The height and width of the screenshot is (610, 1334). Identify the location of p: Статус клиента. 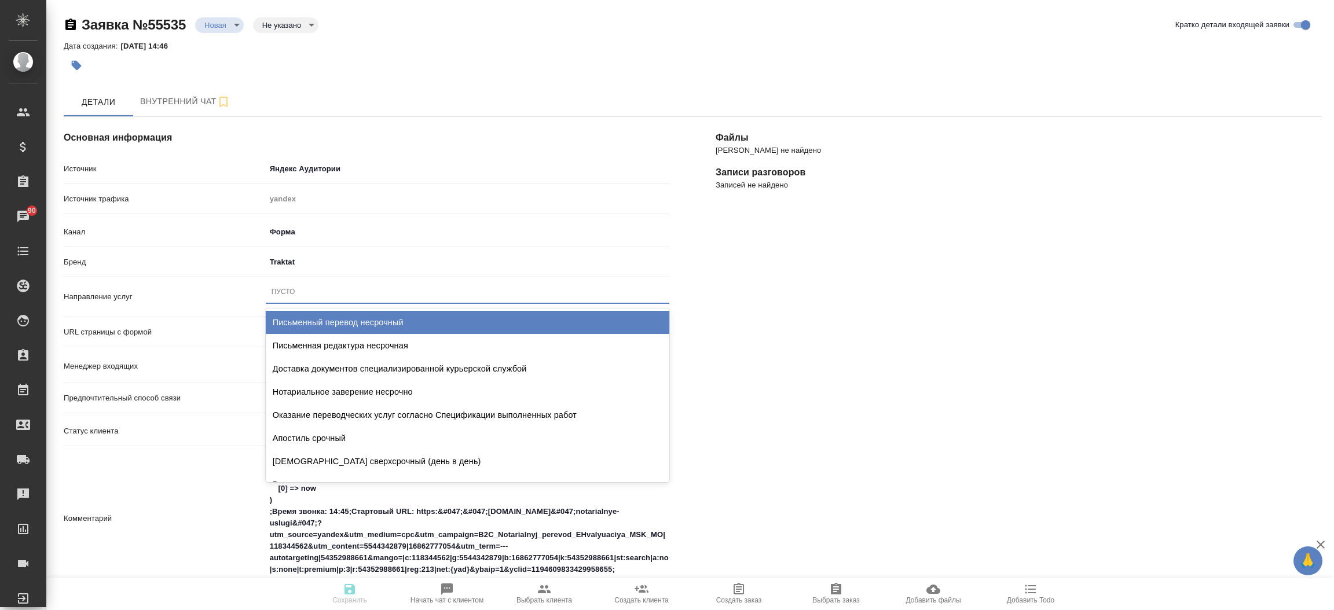
(164, 431).